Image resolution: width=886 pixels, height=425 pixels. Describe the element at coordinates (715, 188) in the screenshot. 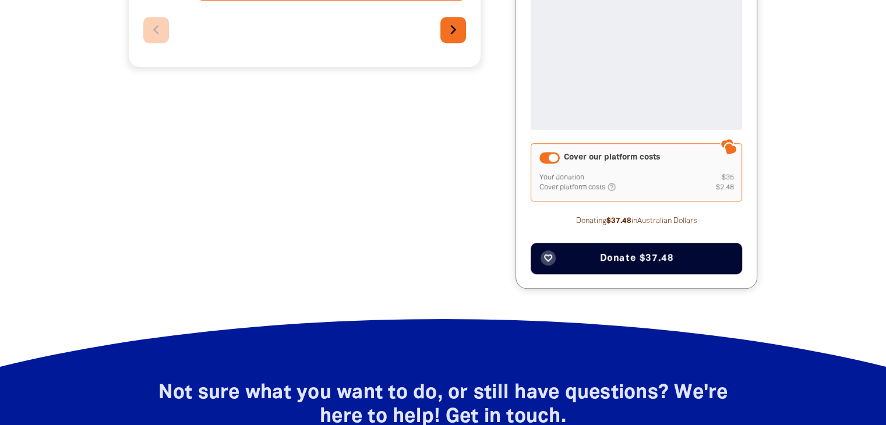

I see `td: $2.48` at that location.